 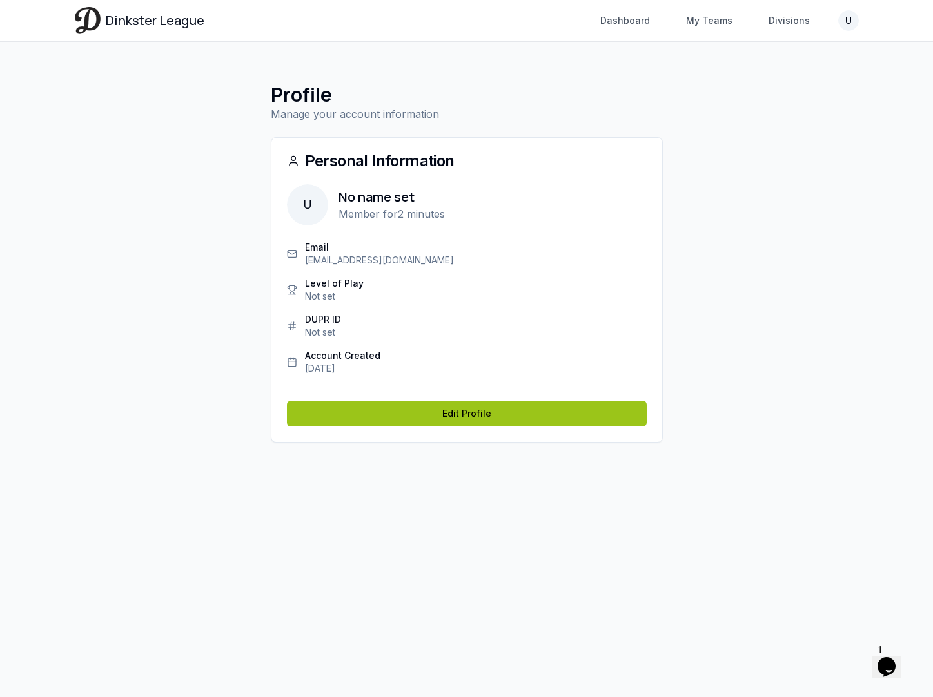 I want to click on h2: No name set, so click(x=391, y=197).